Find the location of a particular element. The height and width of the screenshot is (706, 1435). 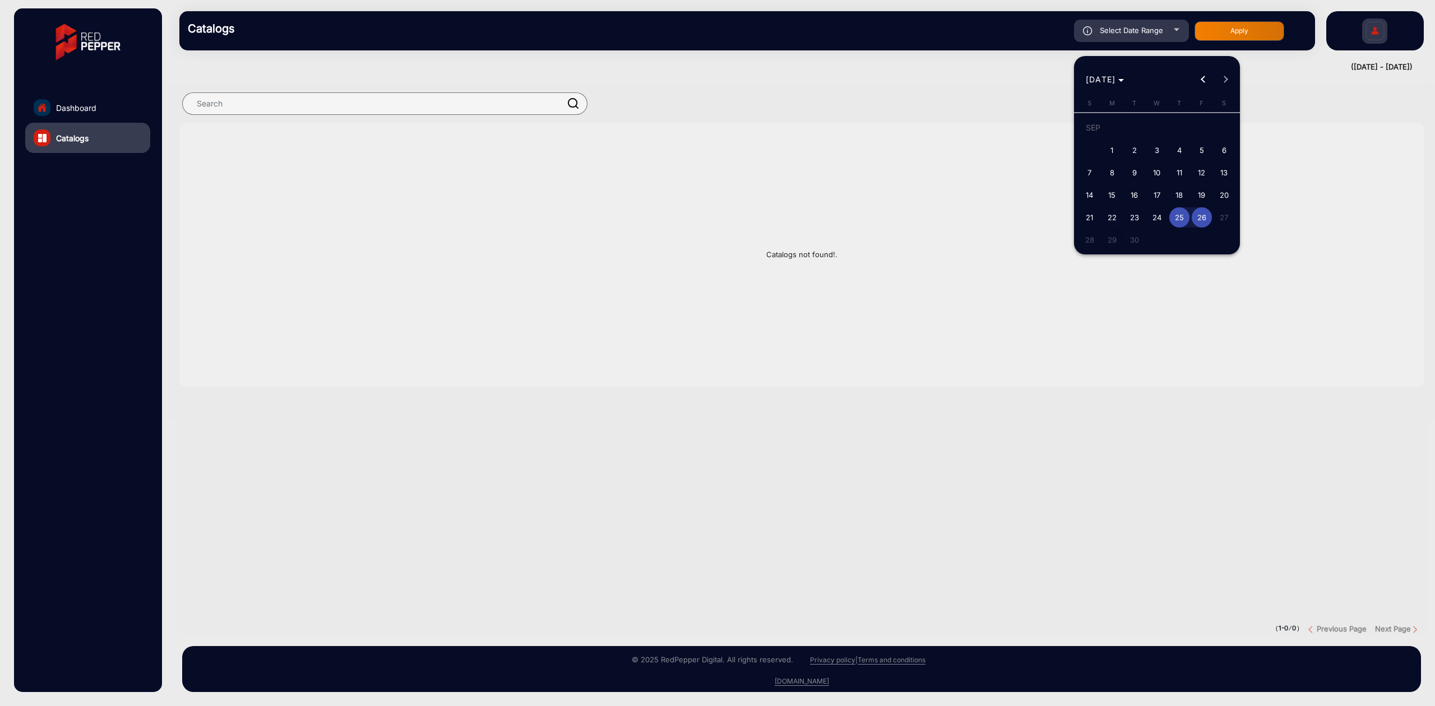

button: September 7, 2025 is located at coordinates (1090, 173).